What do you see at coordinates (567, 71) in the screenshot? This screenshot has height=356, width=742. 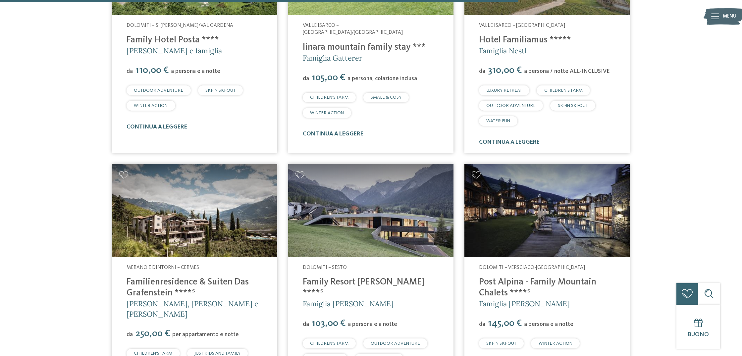 I see `span: a persona / notte ALL-INCLUSIVE` at bounding box center [567, 71].